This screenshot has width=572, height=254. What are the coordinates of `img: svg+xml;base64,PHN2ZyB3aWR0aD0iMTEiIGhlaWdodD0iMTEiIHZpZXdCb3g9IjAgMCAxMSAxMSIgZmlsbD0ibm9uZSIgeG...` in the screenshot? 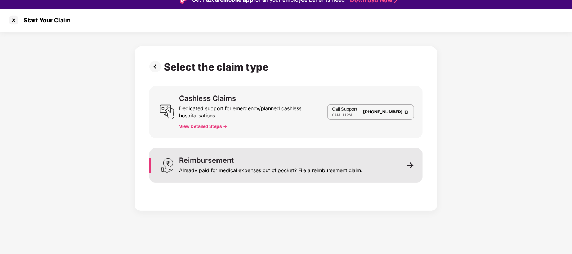 It's located at (410, 165).